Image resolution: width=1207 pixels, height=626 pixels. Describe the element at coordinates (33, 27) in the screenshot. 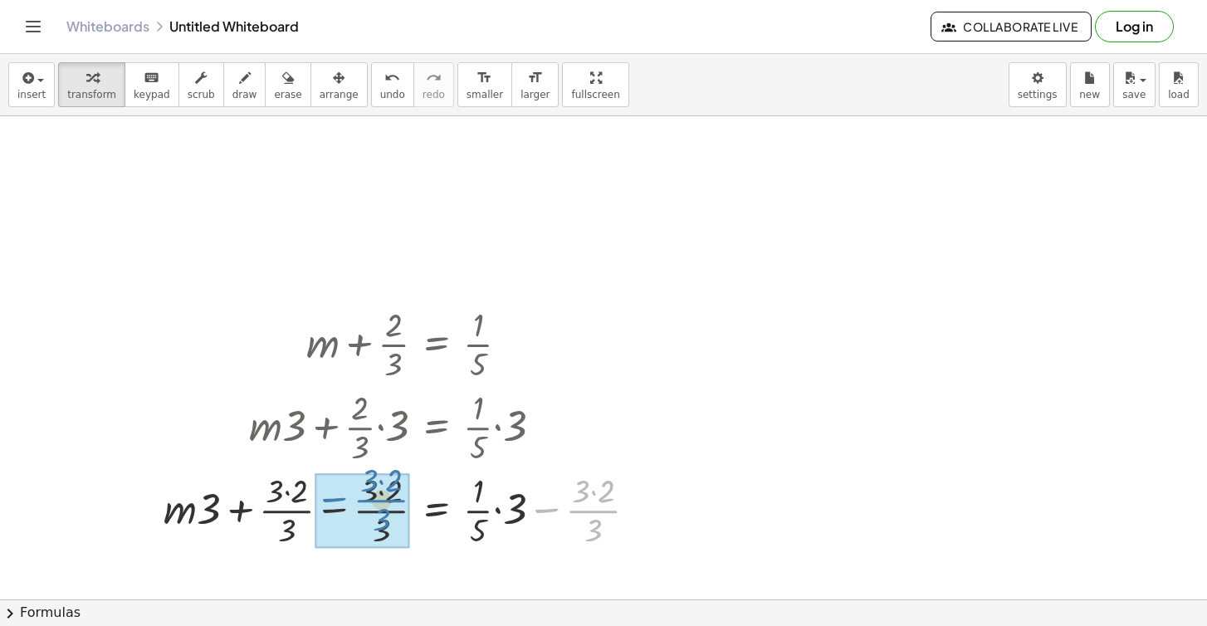

I see `button: Toggle navigation` at that location.